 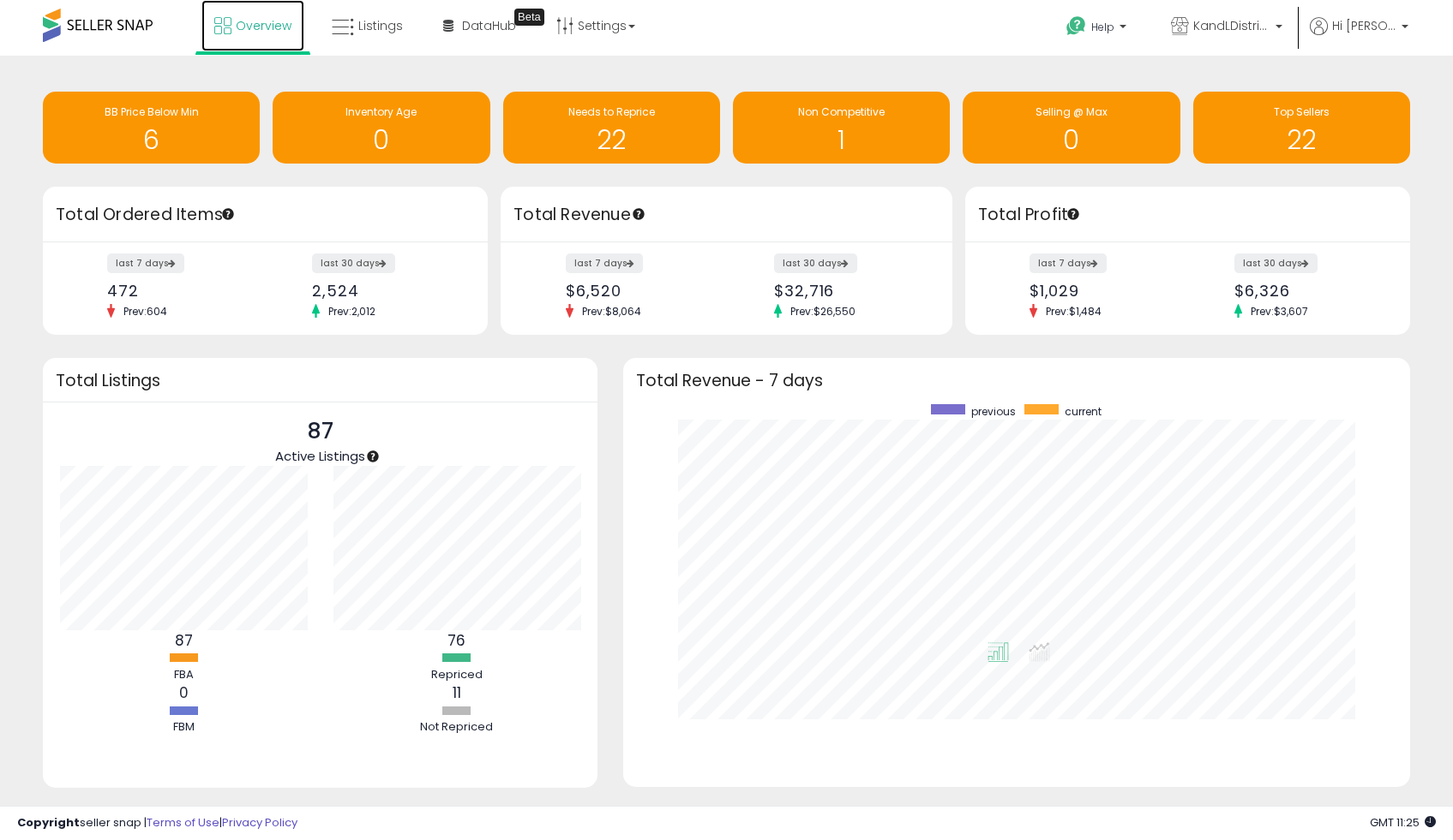 What do you see at coordinates (993, 412) in the screenshot?
I see `span: previous` at bounding box center [993, 412].